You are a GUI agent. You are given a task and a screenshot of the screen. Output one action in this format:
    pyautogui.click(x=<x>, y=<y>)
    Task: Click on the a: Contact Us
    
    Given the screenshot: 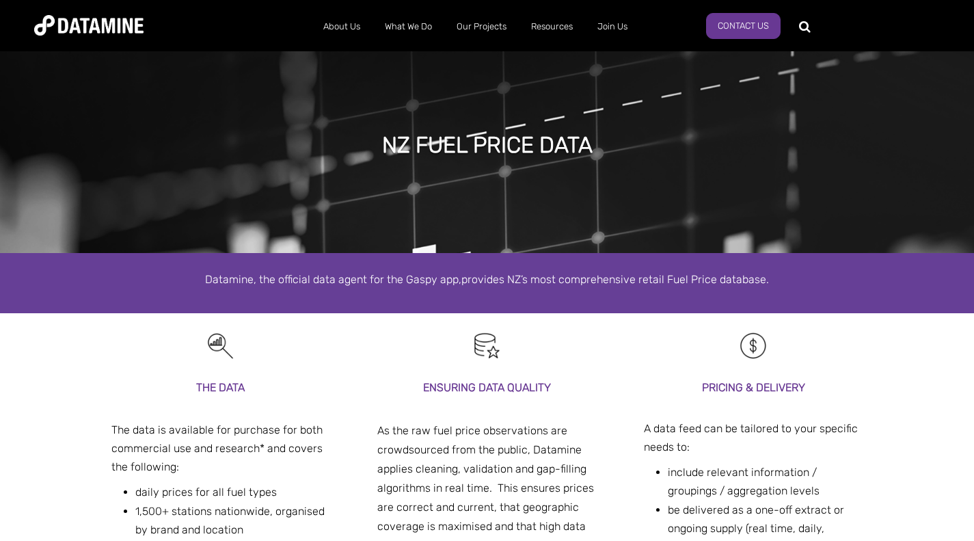 What is the action you would take?
    pyautogui.click(x=743, y=26)
    